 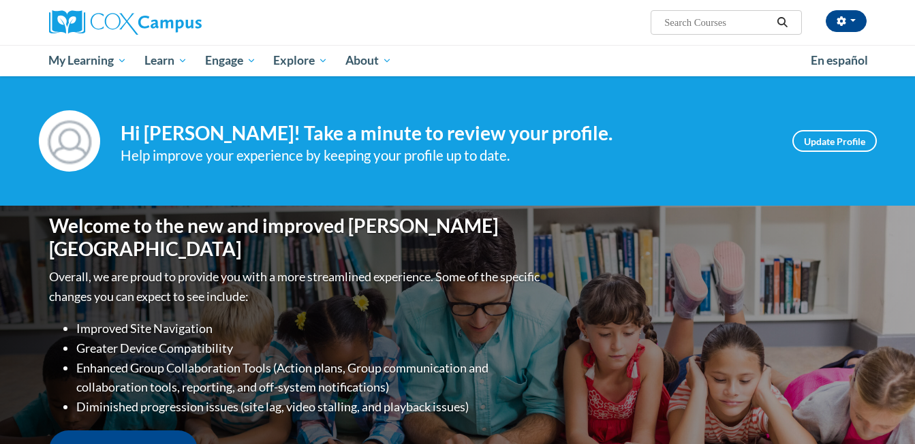 What do you see at coordinates (846, 21) in the screenshot?
I see `button: Account Settings` at bounding box center [846, 21].